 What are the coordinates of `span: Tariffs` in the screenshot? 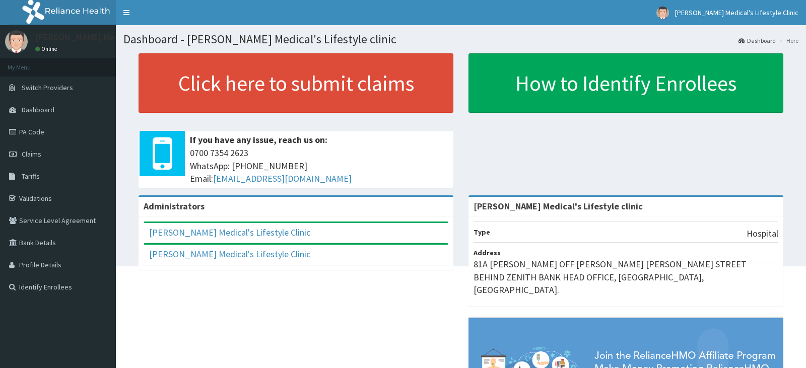 It's located at (31, 176).